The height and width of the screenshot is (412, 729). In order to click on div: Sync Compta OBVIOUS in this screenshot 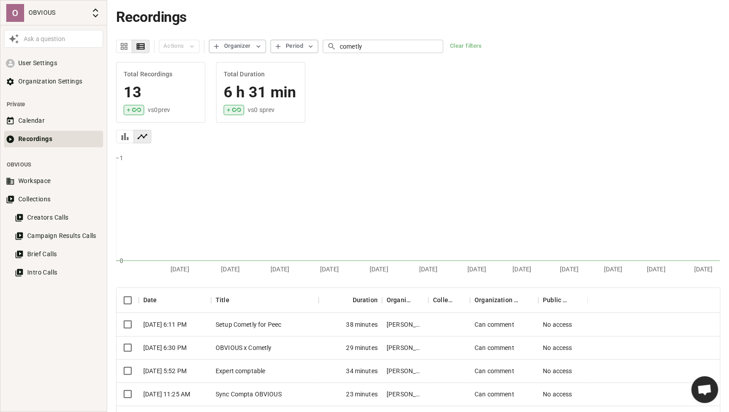, I will do `click(265, 394)`.